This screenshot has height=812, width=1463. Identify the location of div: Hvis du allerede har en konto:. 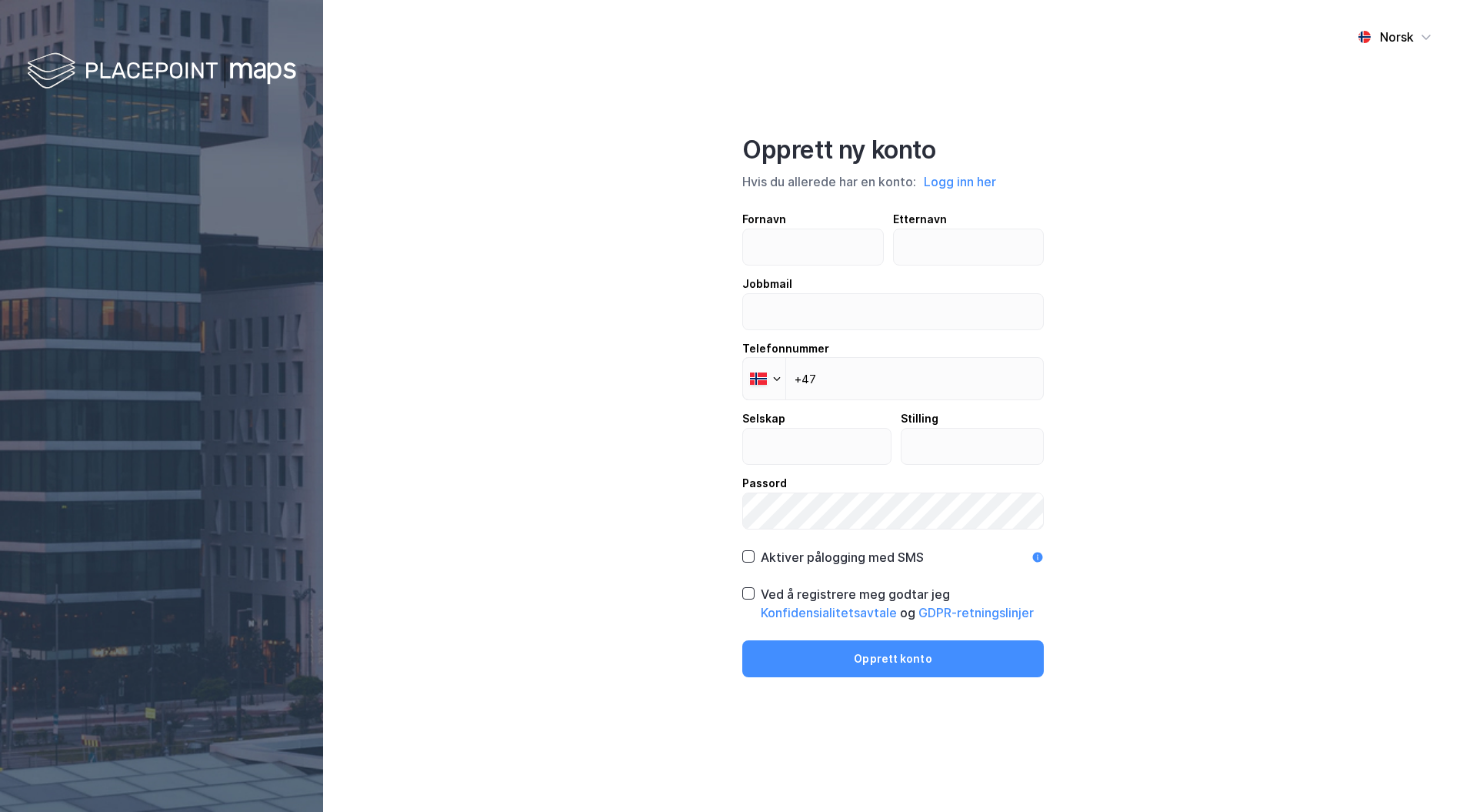
(894, 182).